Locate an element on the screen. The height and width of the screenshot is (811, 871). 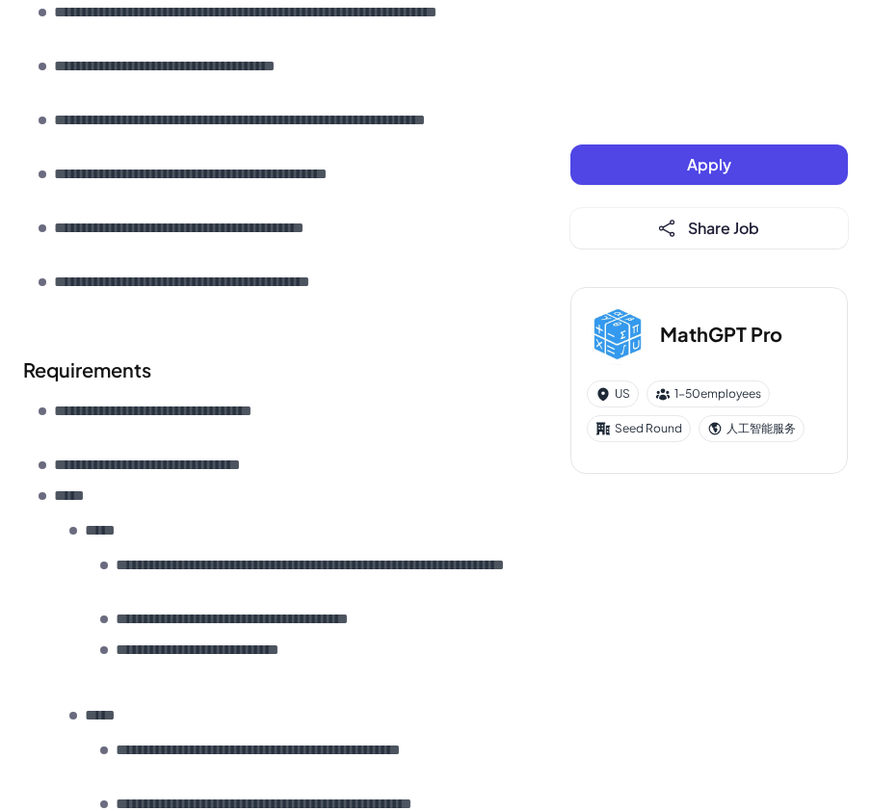
div: 1-50 employees is located at coordinates (708, 394).